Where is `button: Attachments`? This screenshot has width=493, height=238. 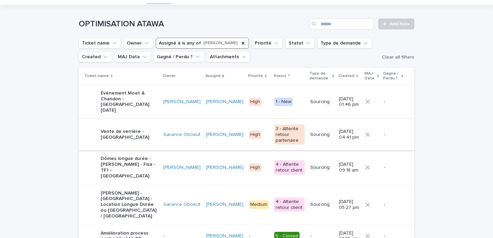
button: Attachments is located at coordinates (228, 57).